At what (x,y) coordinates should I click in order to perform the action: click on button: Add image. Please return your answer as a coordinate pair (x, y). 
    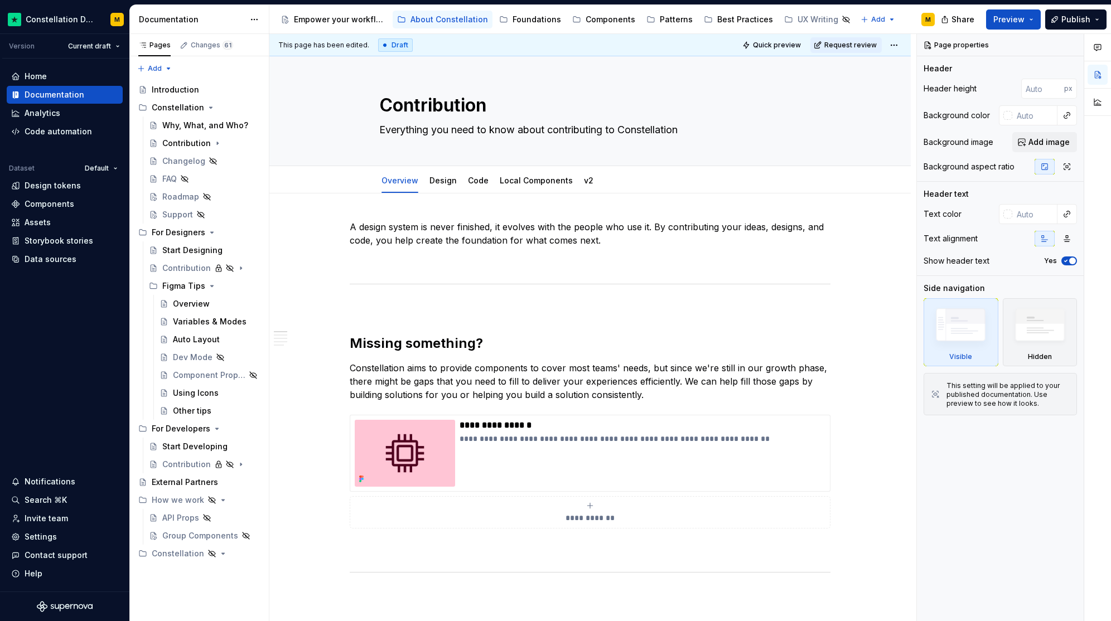
    Looking at the image, I should click on (1044, 142).